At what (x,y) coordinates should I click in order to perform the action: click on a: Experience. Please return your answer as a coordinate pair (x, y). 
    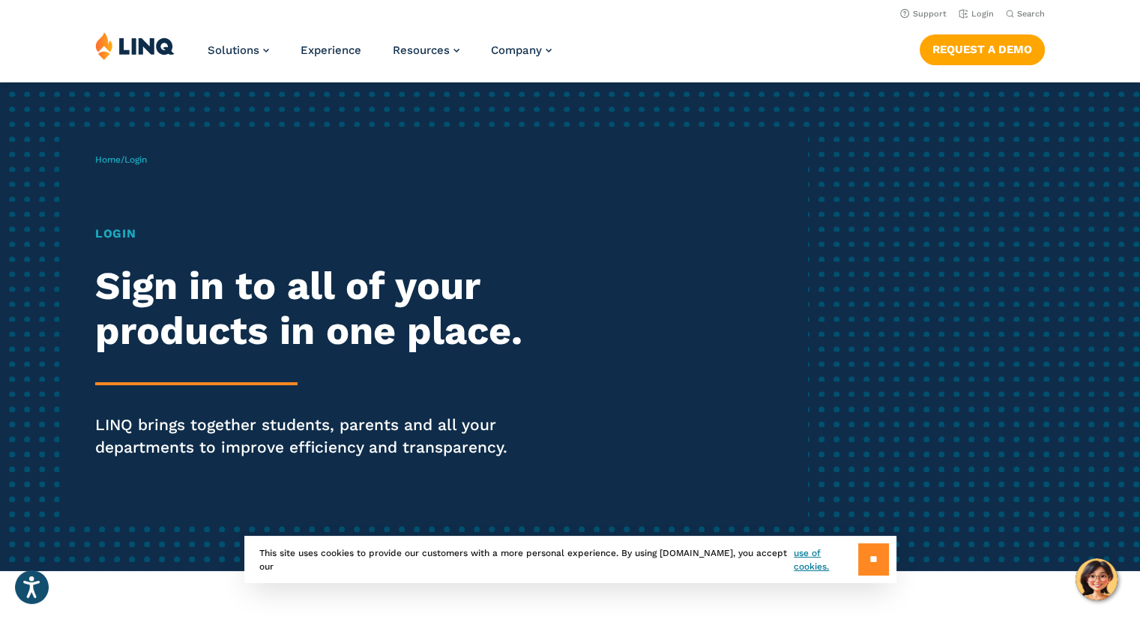
    Looking at the image, I should click on (331, 50).